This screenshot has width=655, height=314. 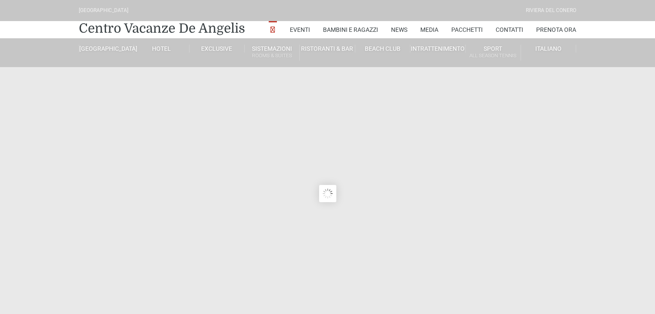 I want to click on a: Bambini e Ragazzi, so click(x=351, y=30).